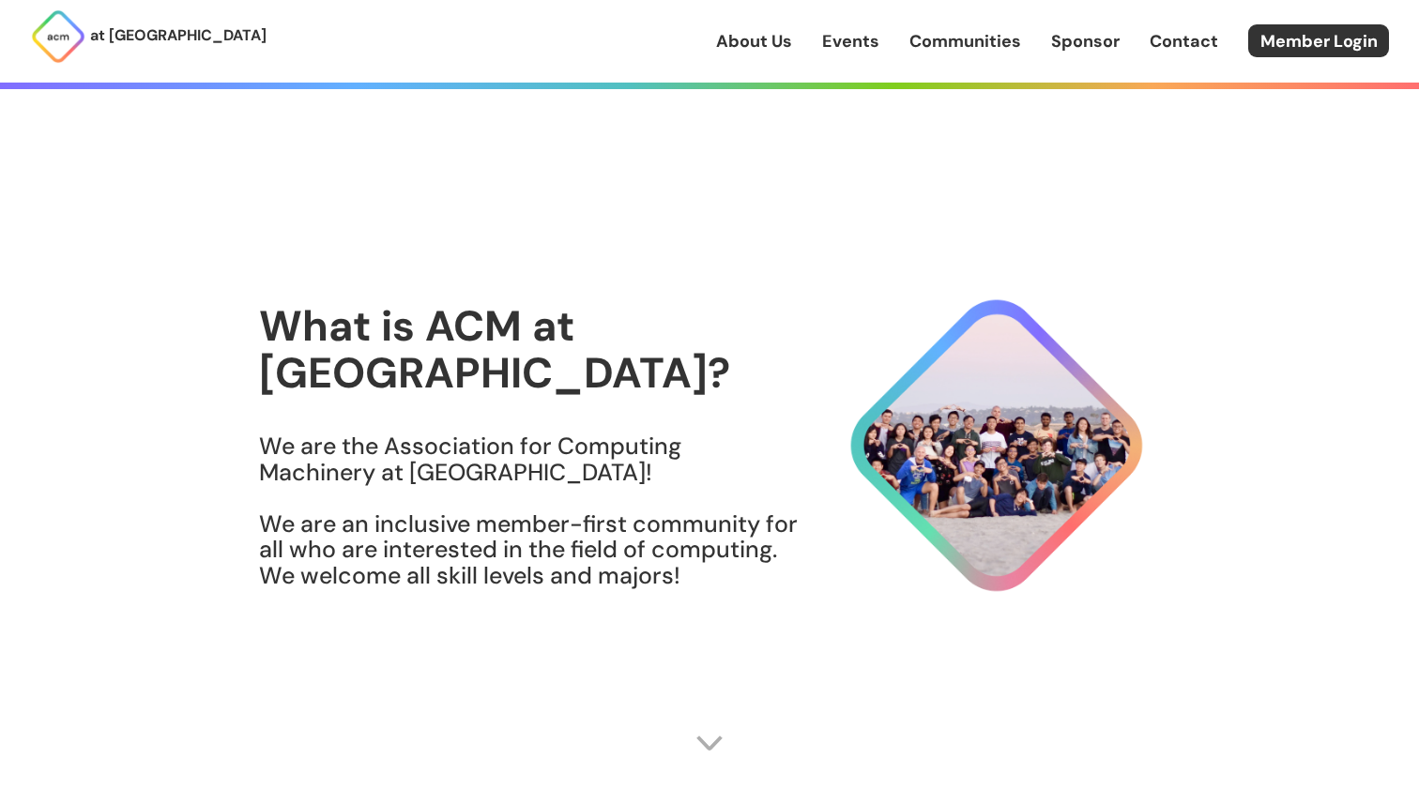 The image size is (1419, 804). What do you see at coordinates (1183, 41) in the screenshot?
I see `a: Contact` at bounding box center [1183, 41].